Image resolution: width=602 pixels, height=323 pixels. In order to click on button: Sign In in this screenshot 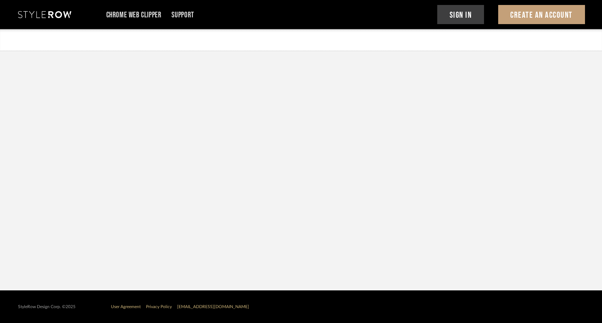, I will do `click(461, 15)`.